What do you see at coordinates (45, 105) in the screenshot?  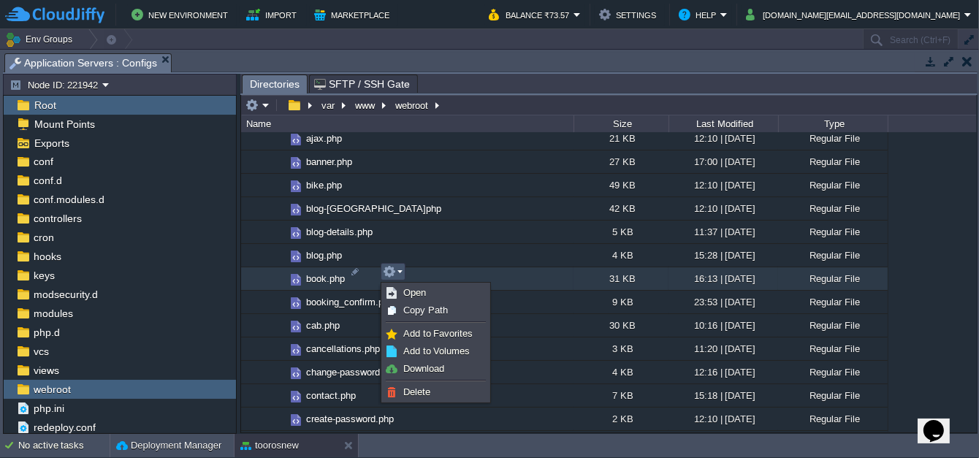 I see `a: Root` at bounding box center [45, 105].